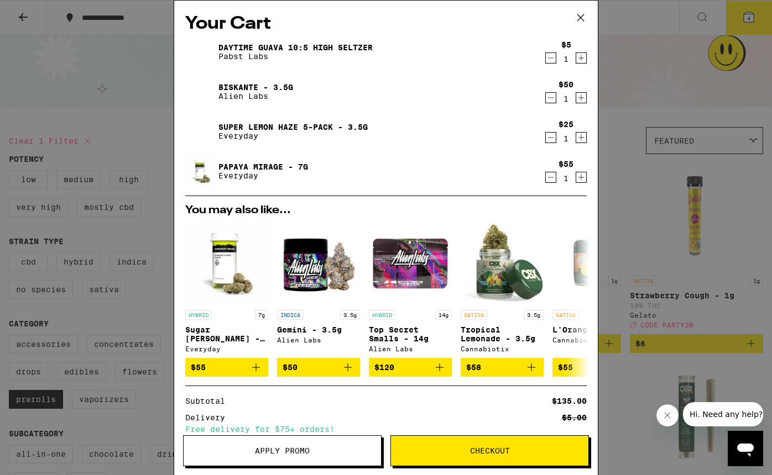 This screenshot has width=772, height=475. I want to click on p: Tropical Lemonade - 3.5g, so click(502, 334).